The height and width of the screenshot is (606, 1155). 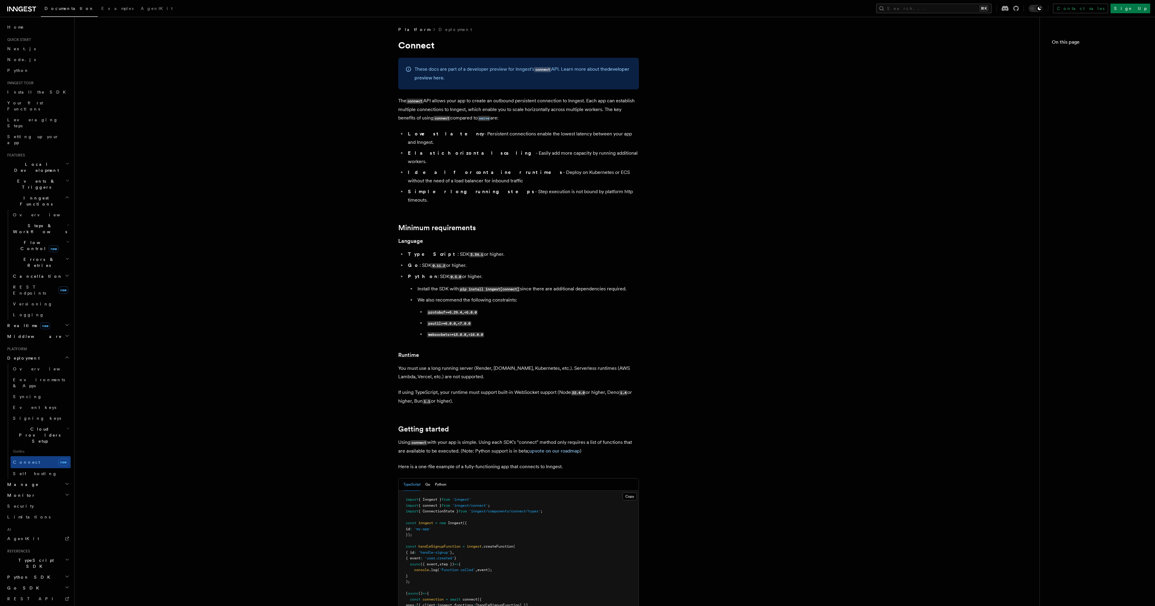 What do you see at coordinates (36, 276) in the screenshot?
I see `span: Cancellation` at bounding box center [36, 276].